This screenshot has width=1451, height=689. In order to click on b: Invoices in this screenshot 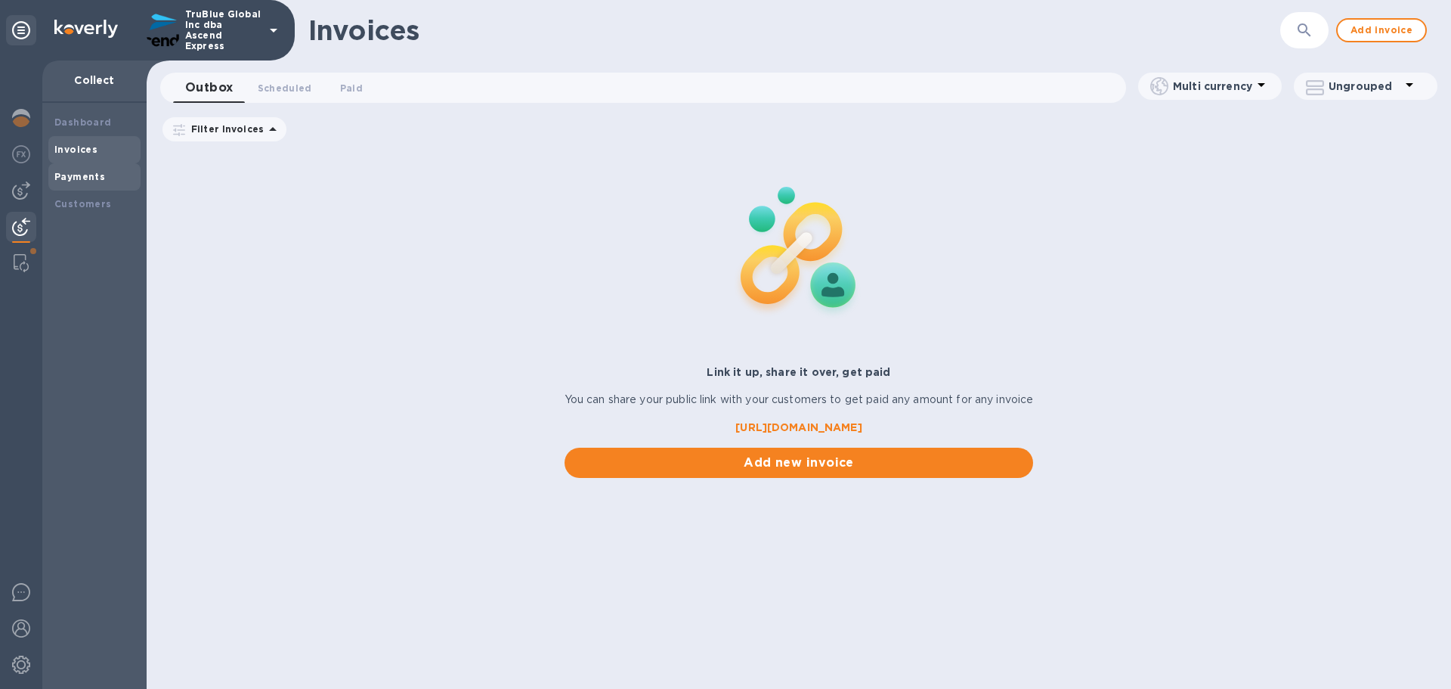, I will do `click(76, 149)`.